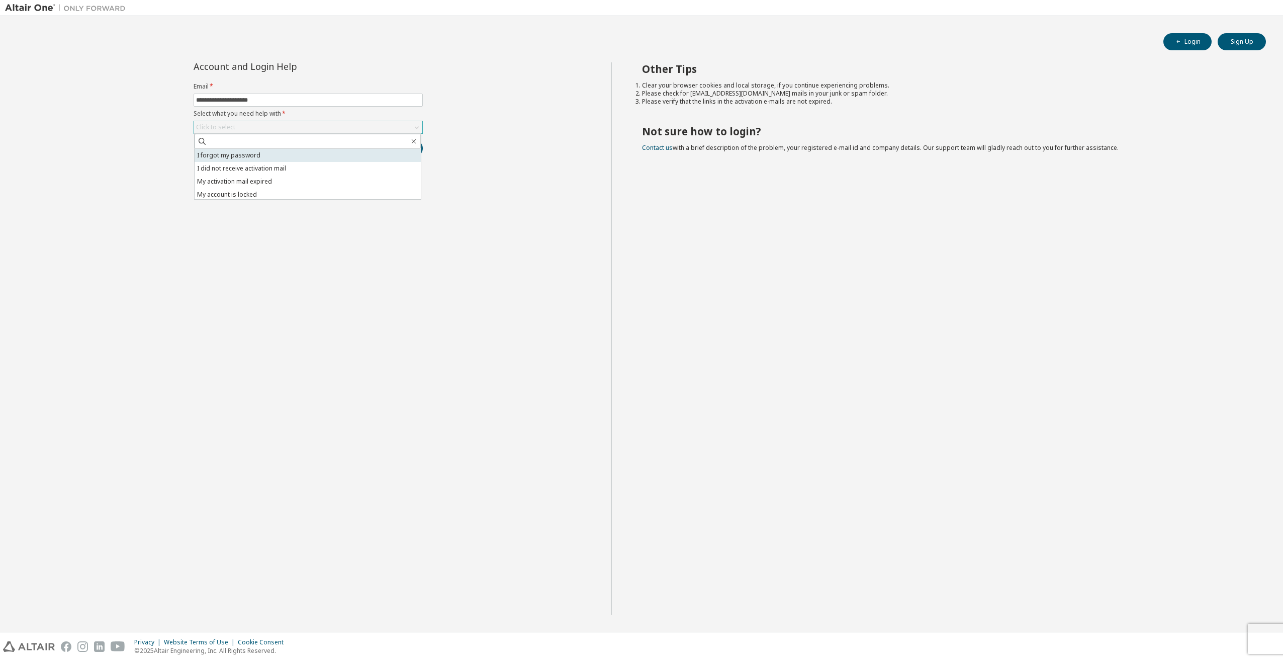  What do you see at coordinates (68, 8) in the screenshot?
I see `img: Altair One` at bounding box center [68, 8].